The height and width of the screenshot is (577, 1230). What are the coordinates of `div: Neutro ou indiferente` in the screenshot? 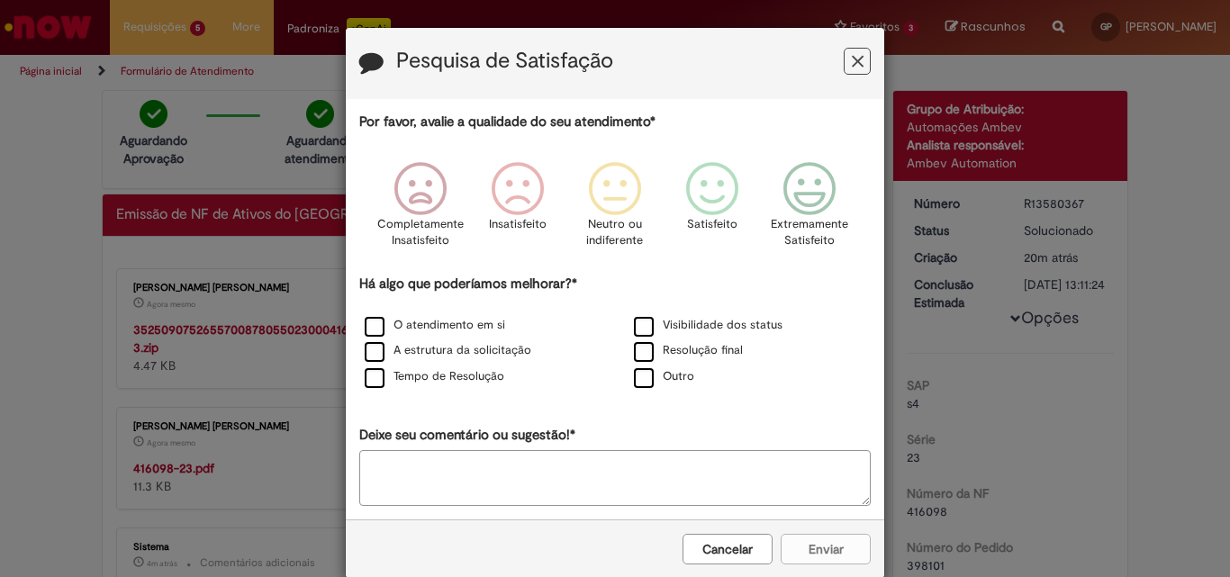 It's located at (615, 210).